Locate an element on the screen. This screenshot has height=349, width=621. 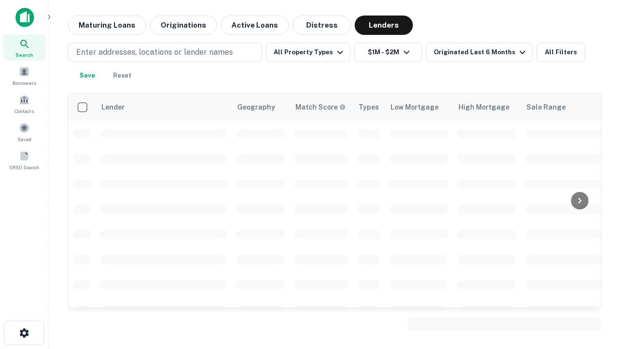
th: Geography is located at coordinates (261, 107).